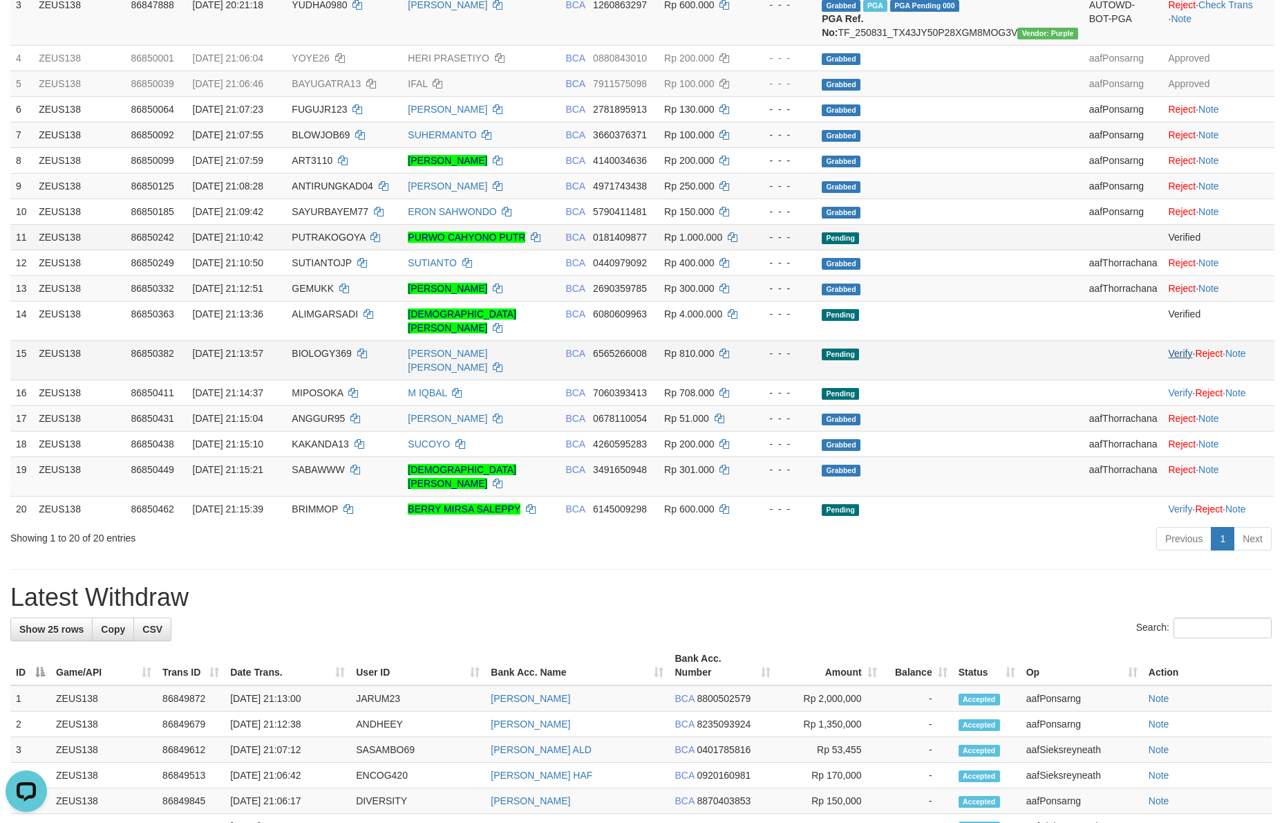 Image resolution: width=1282 pixels, height=823 pixels. Describe the element at coordinates (620, 509) in the screenshot. I see `span: Copy 6145009298 to clipboard` at that location.